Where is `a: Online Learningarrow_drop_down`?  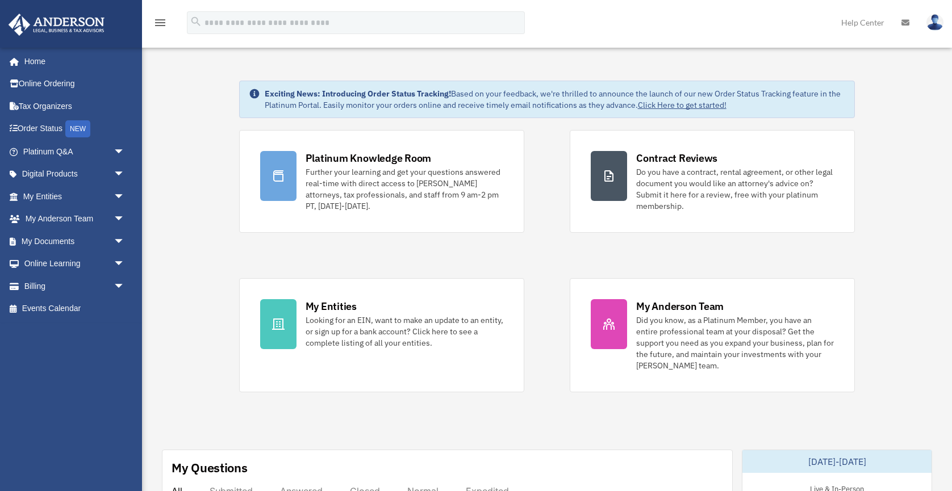 a: Online Learningarrow_drop_down is located at coordinates (75, 264).